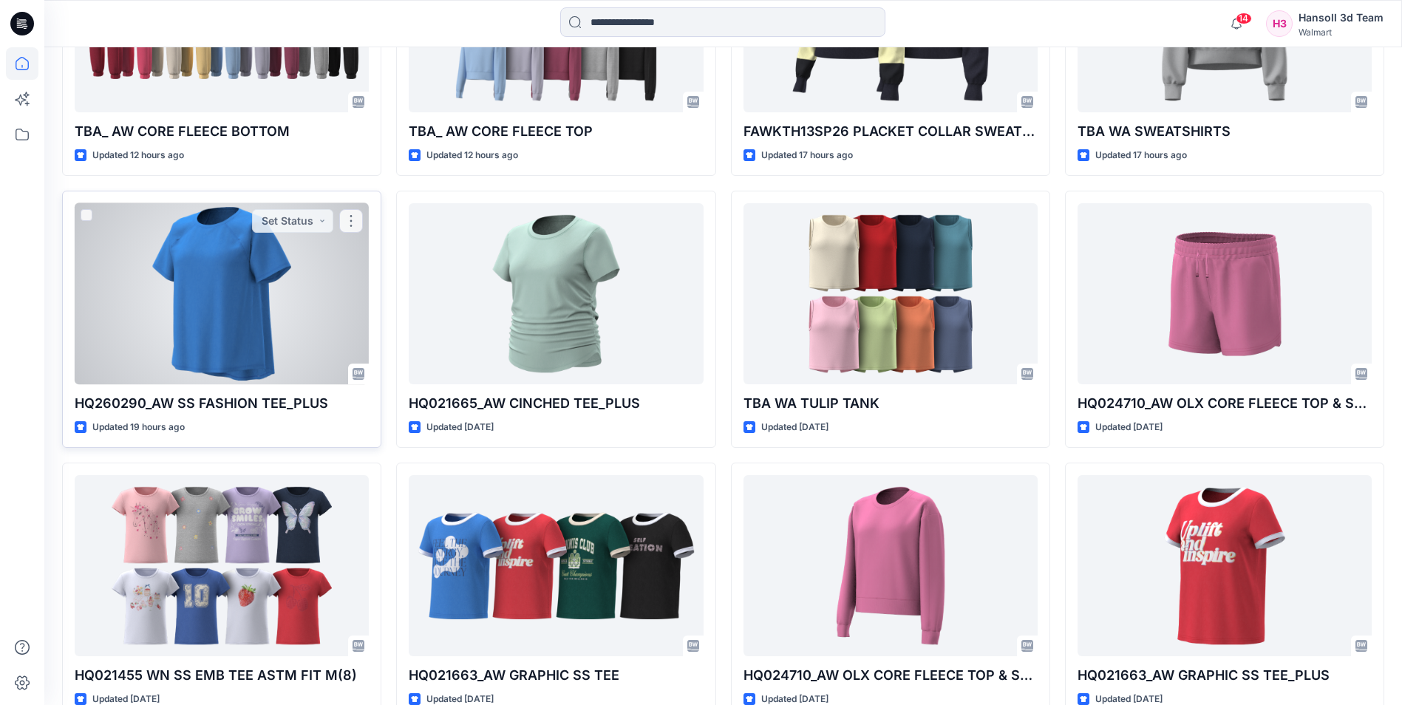 The height and width of the screenshot is (705, 1402). Describe the element at coordinates (556, 132) in the screenshot. I see `p: TBA_ AW CORE FLEECE TOP` at that location.